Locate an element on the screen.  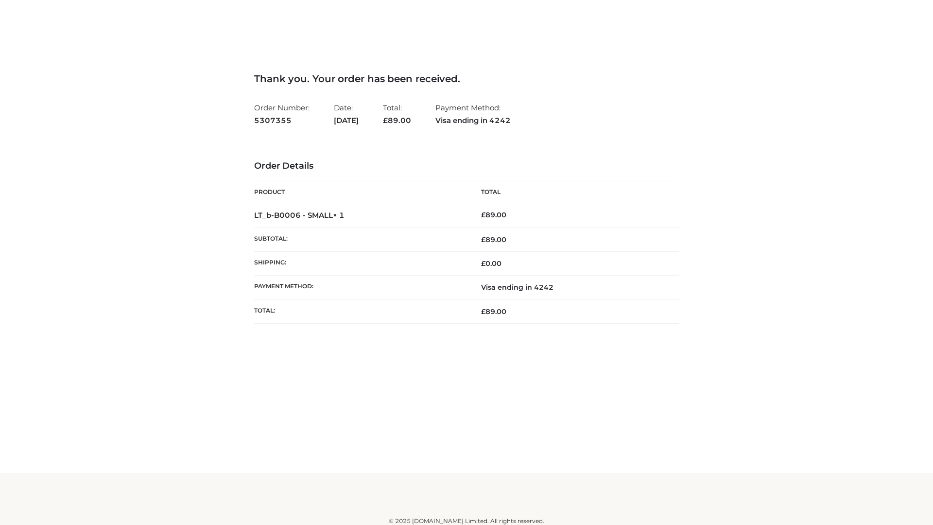
li: Order Number: is located at coordinates (282, 114).